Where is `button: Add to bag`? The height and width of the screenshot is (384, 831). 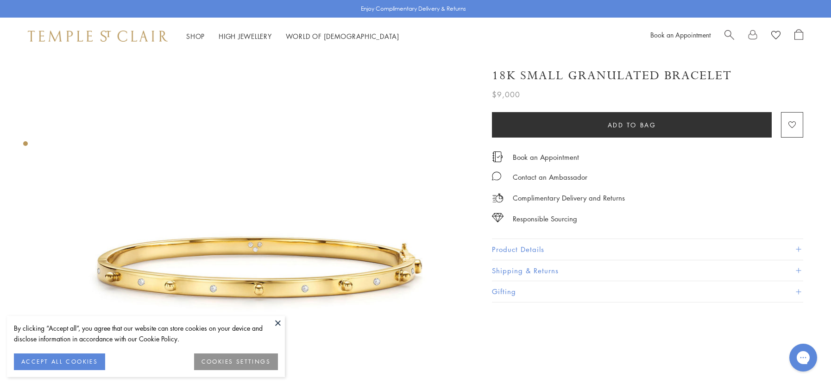
button: Add to bag is located at coordinates (632, 125).